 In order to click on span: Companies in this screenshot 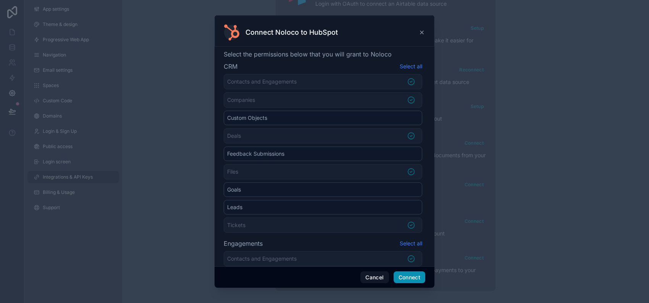, I will do `click(241, 100)`.